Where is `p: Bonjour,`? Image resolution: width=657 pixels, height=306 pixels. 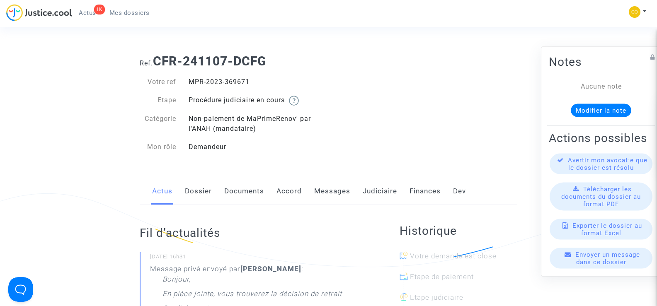
p: Bonjour, is located at coordinates (177, 282).